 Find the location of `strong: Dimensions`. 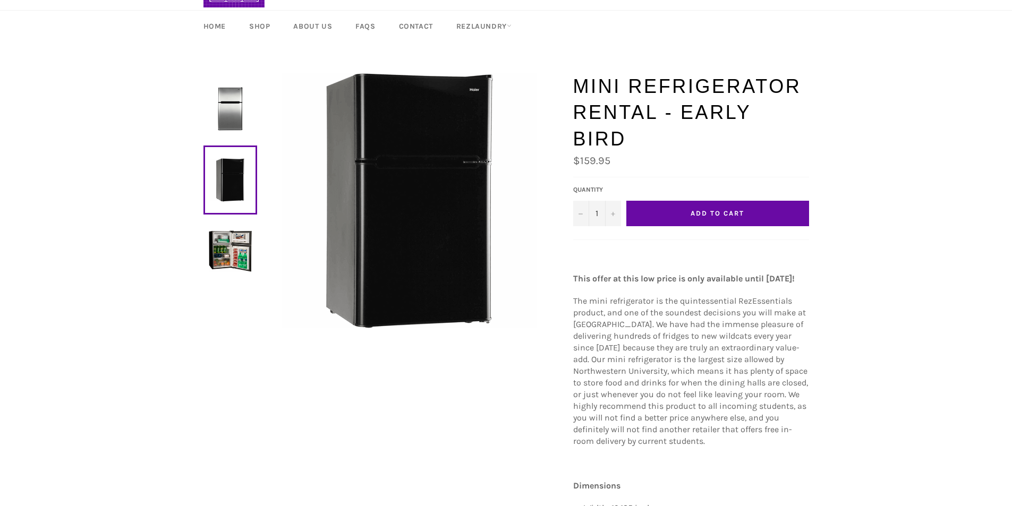

strong: Dimensions is located at coordinates (596, 485).